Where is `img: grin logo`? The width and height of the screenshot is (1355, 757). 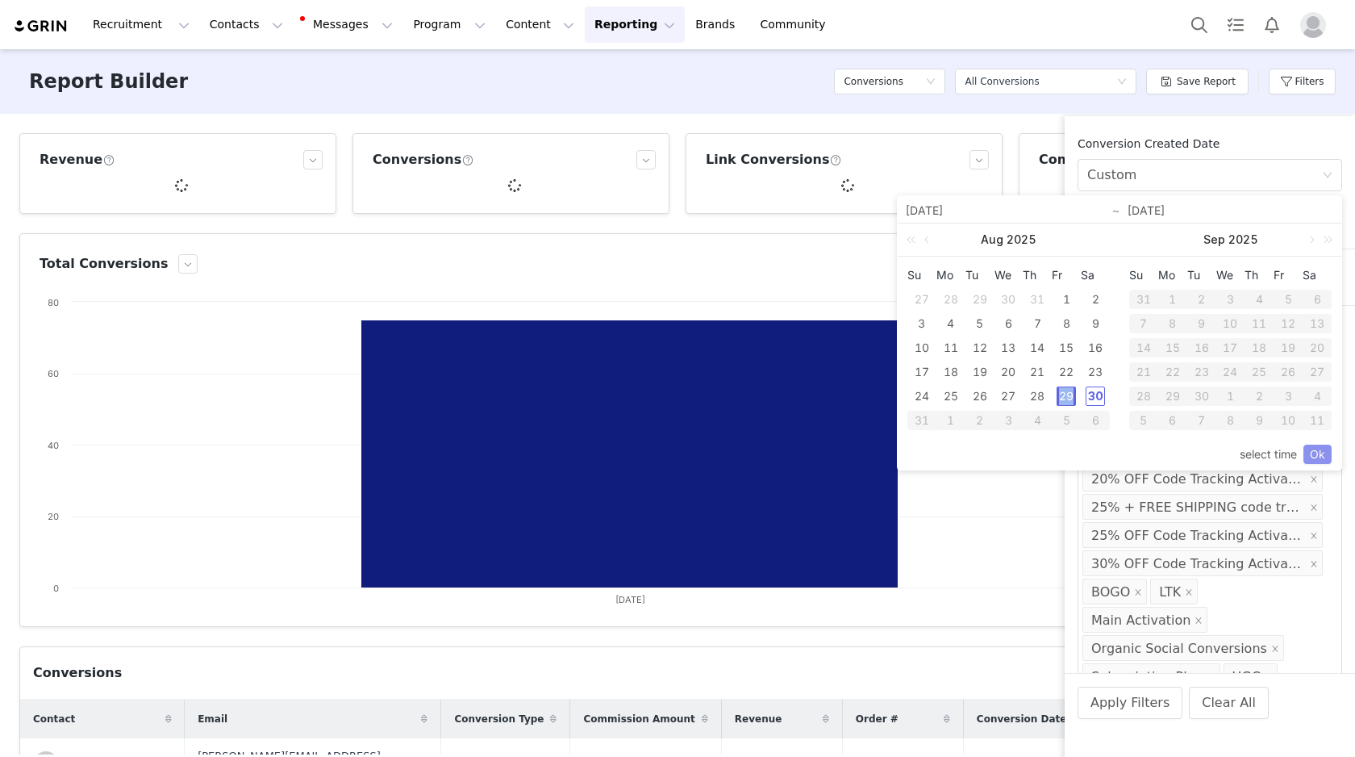
img: grin logo is located at coordinates (41, 26).